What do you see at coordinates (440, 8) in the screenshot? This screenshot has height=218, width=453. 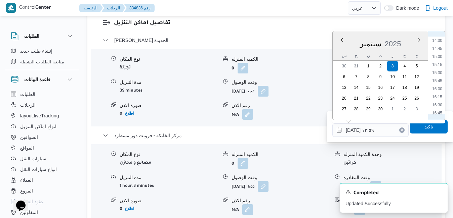 I see `span: Logout` at bounding box center [440, 8].